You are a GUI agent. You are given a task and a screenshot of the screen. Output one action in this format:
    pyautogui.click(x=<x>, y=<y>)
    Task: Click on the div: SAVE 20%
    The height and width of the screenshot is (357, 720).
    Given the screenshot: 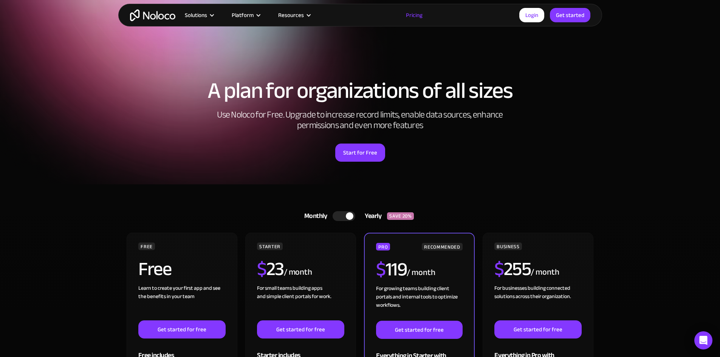 What is the action you would take?
    pyautogui.click(x=400, y=216)
    